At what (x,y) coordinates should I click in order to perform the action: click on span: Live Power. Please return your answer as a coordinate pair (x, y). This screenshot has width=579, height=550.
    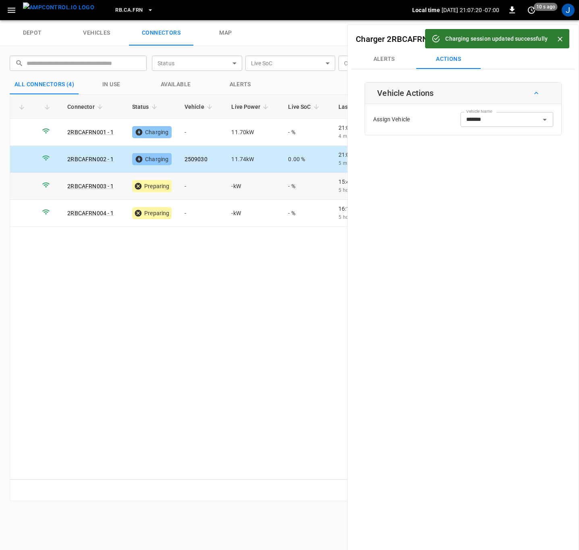
    Looking at the image, I should click on (251, 107).